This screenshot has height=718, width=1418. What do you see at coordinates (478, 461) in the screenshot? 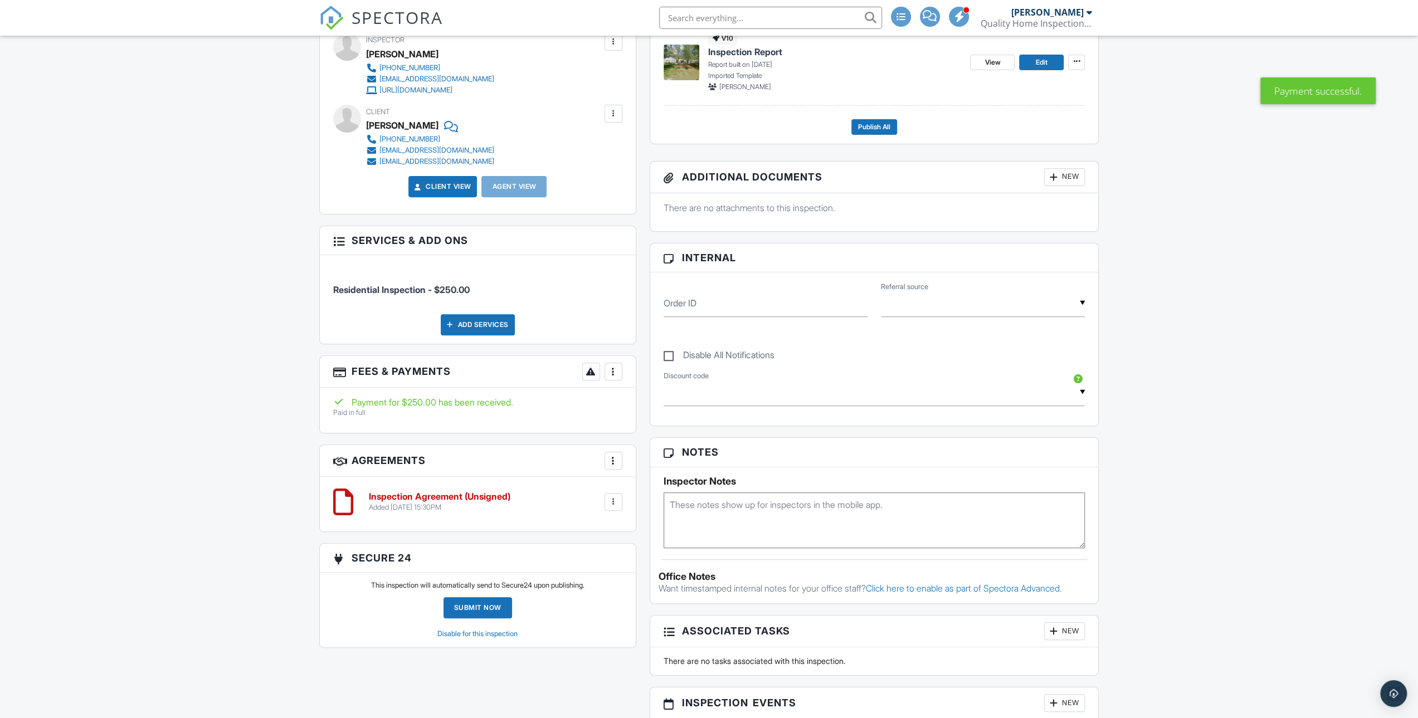
I see `h3: Agreements` at bounding box center [478, 461].